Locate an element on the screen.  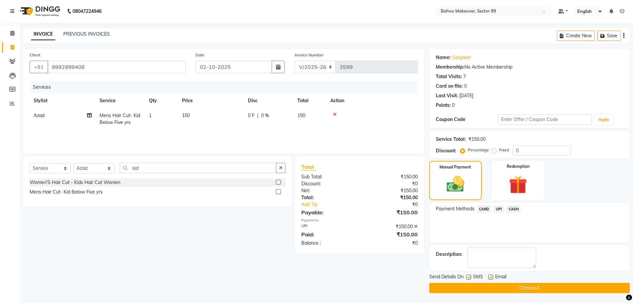
th: Price is located at coordinates (211, 101).